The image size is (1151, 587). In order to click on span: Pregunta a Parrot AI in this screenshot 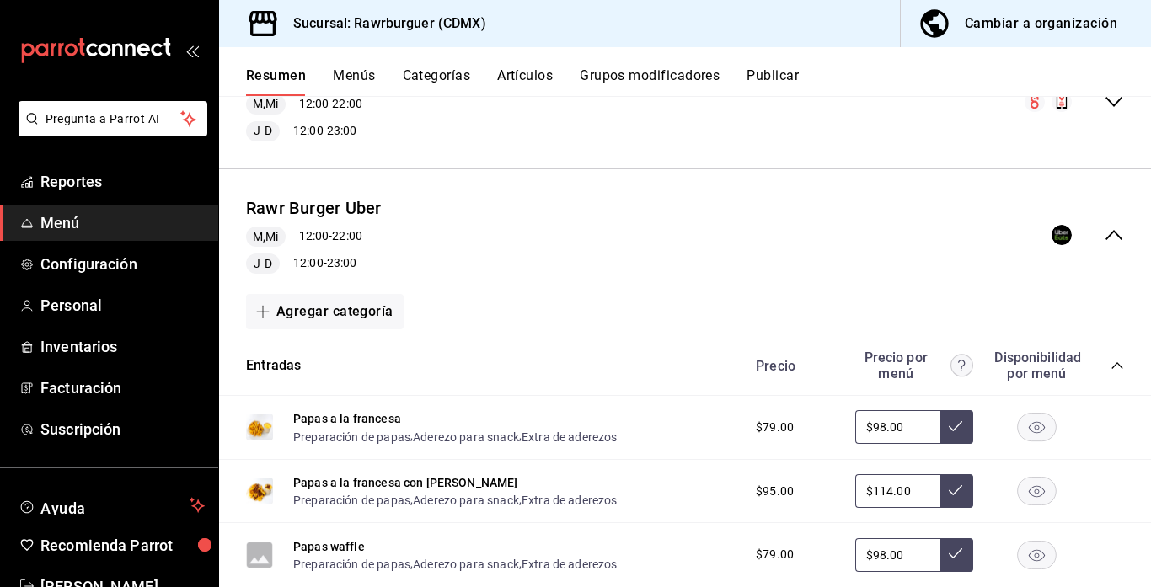, I will do `click(113, 119)`.